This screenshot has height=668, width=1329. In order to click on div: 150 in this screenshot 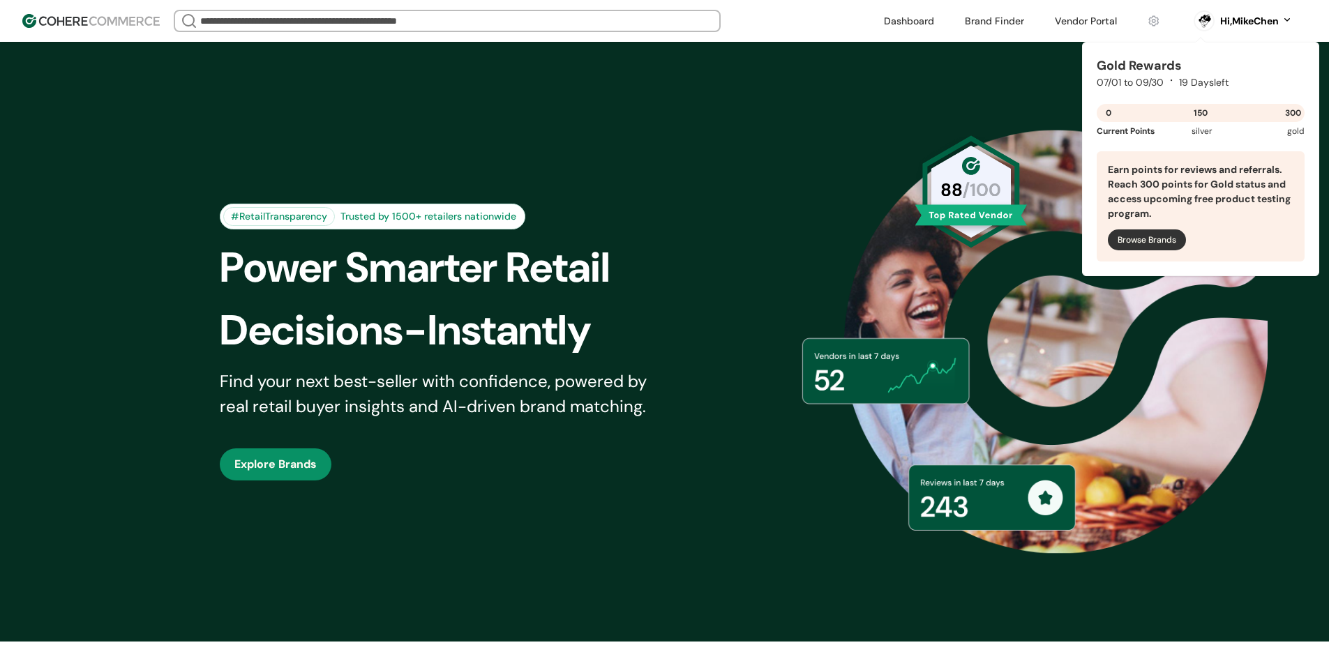, I will do `click(1201, 113)`.